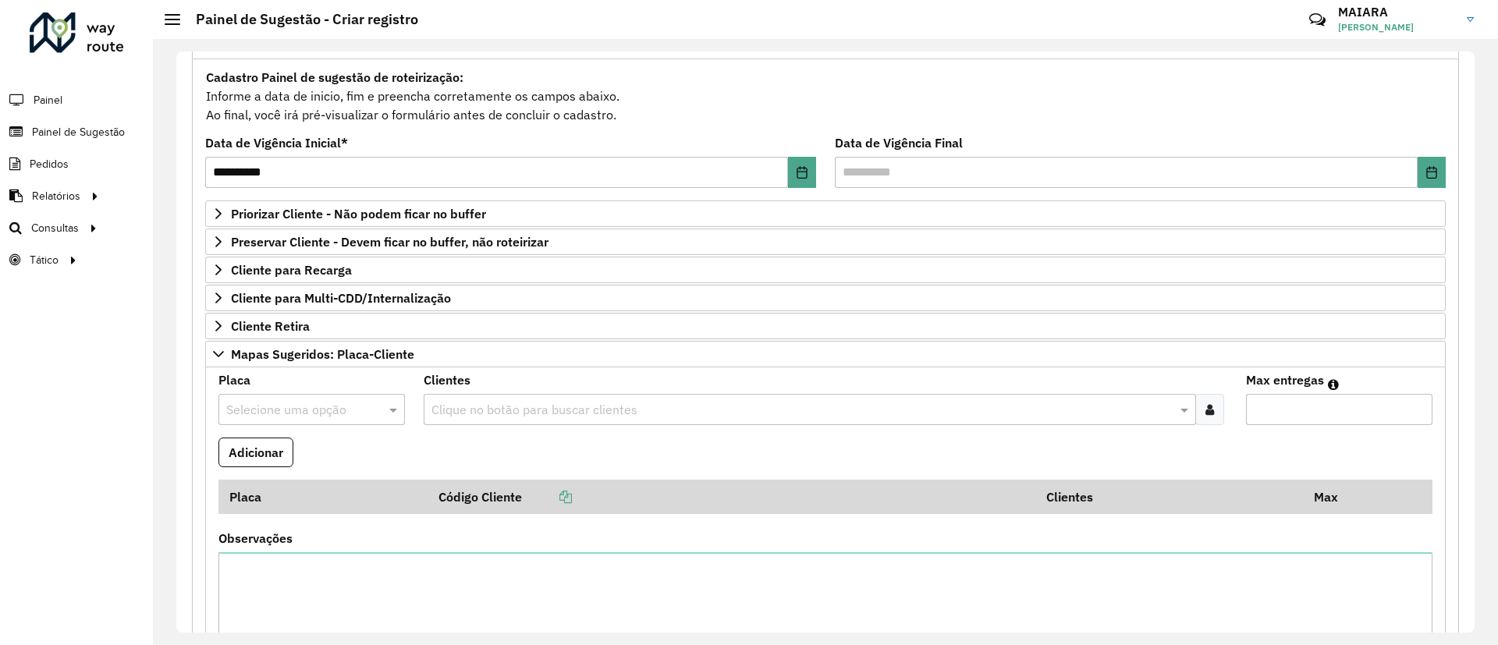 The height and width of the screenshot is (645, 1498). Describe the element at coordinates (270, 326) in the screenshot. I see `span: Cliente Retira` at that location.